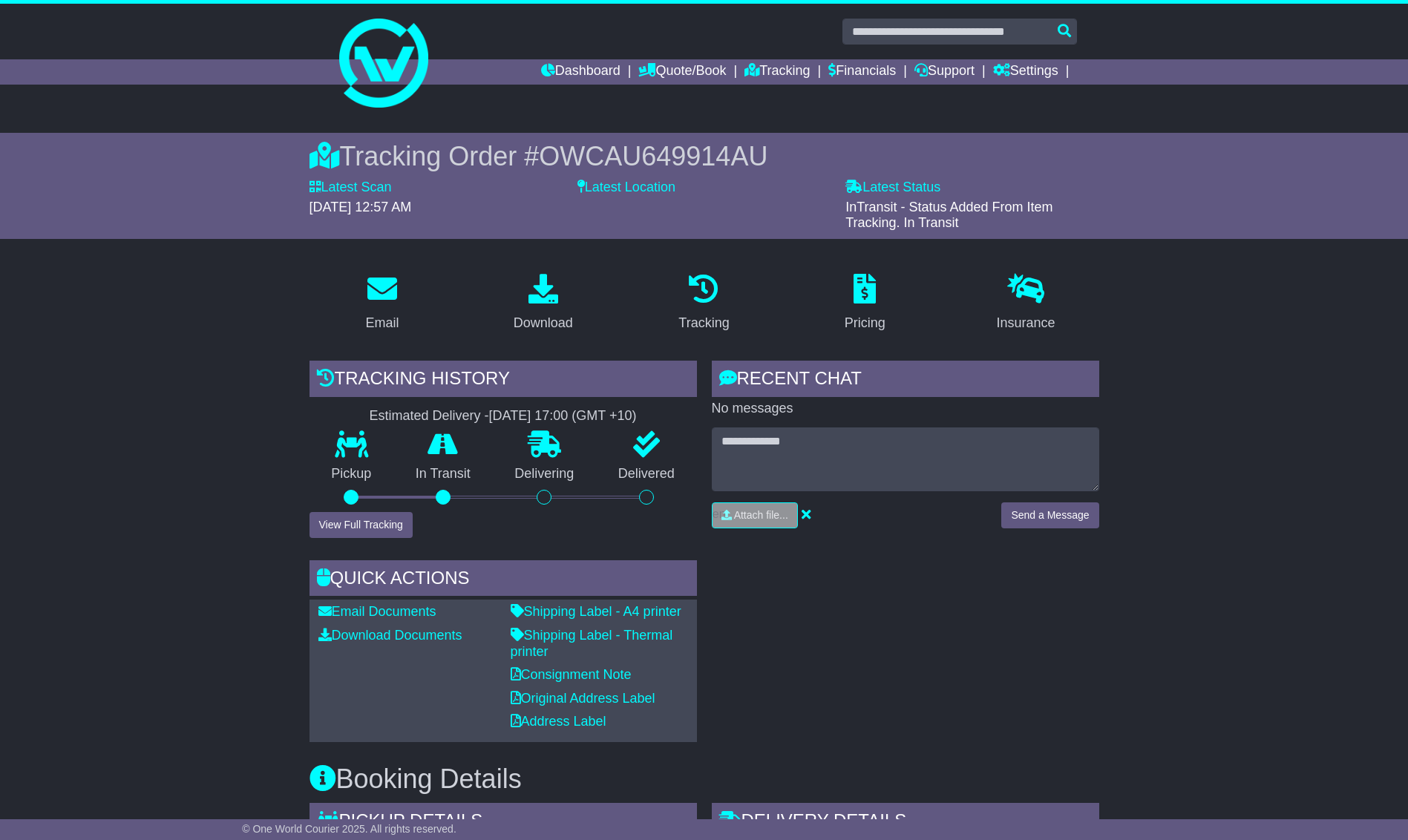  What do you see at coordinates (596, 611) in the screenshot?
I see `a: Shipping Label - A4 printer` at bounding box center [596, 611].